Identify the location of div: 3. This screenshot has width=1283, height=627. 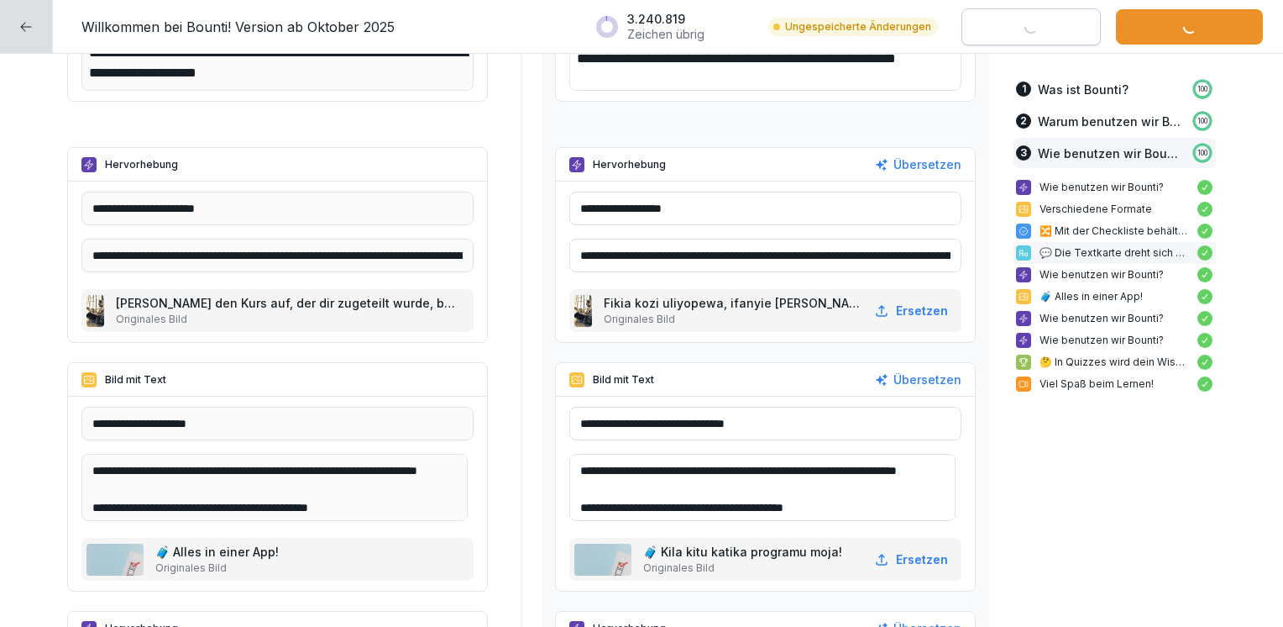
(1024, 153).